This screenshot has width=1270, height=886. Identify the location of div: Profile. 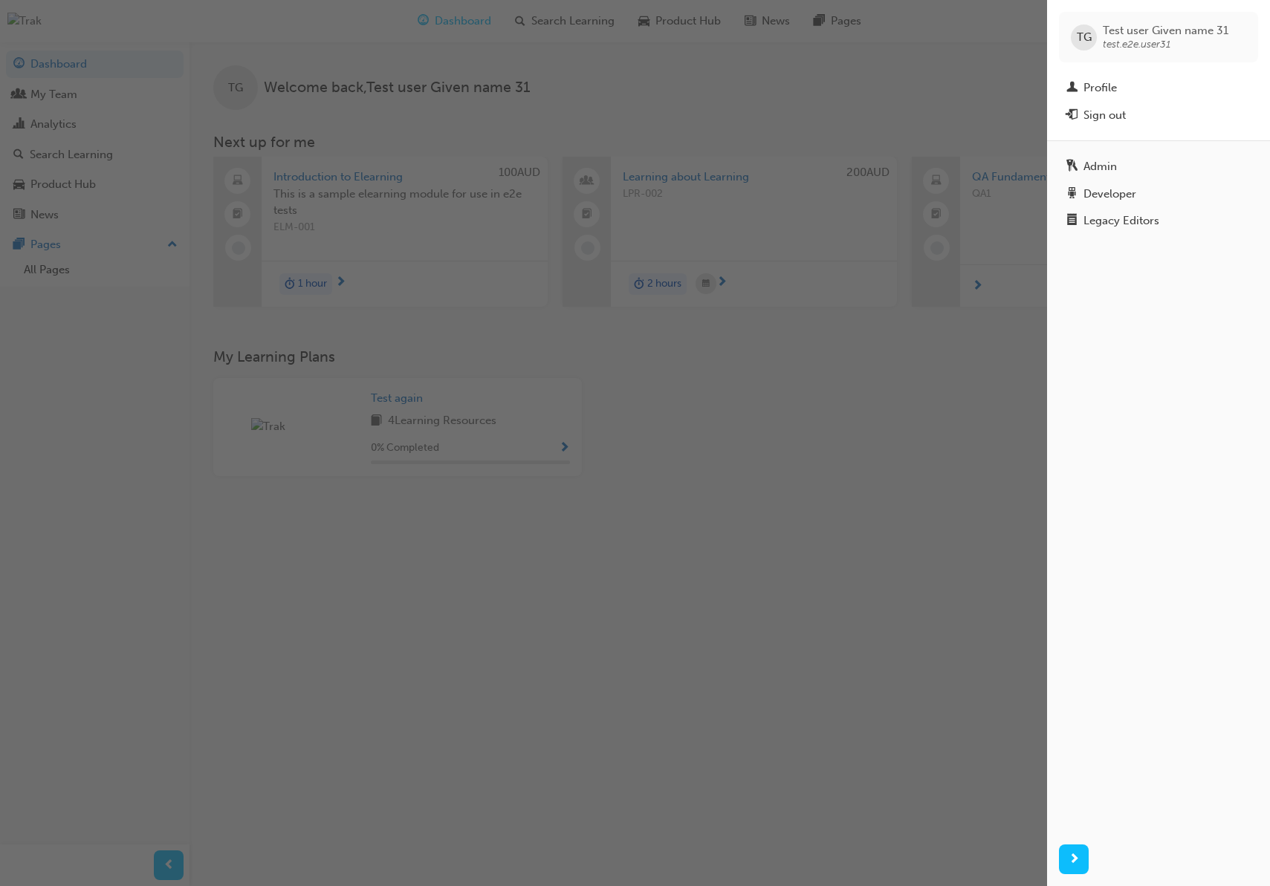
(1099, 88).